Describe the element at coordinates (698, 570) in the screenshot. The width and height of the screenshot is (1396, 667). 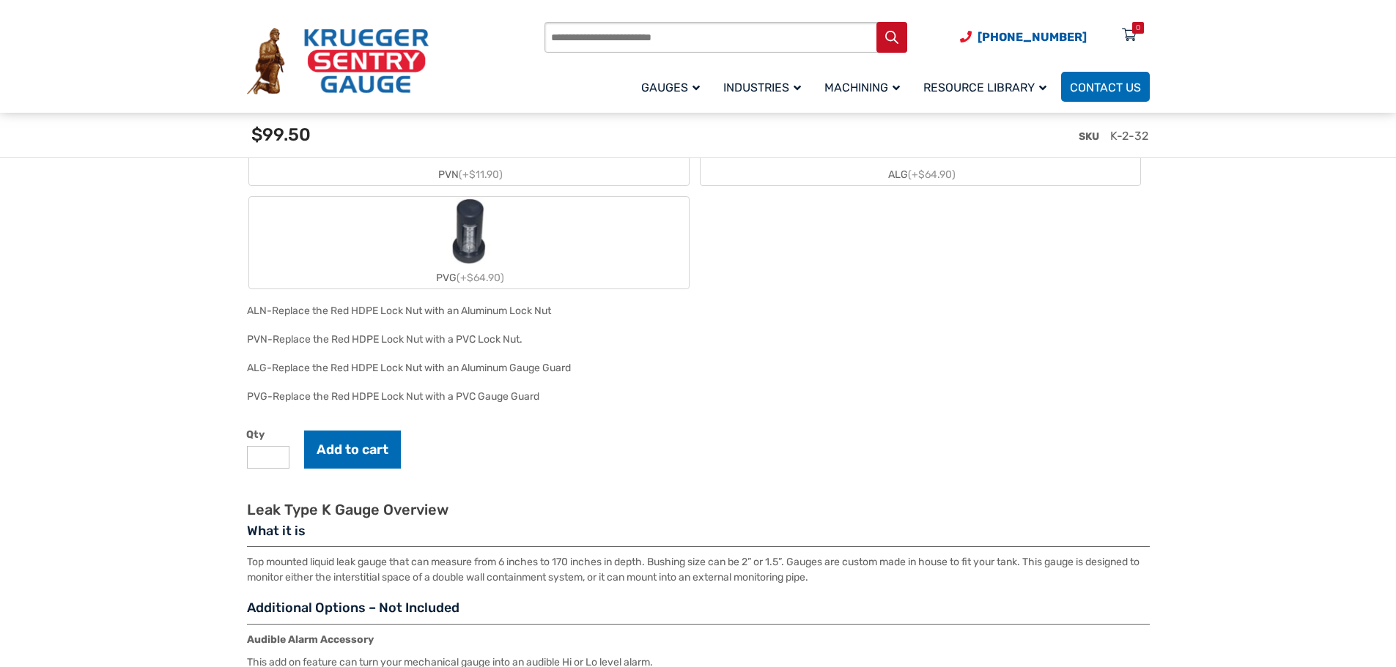
I see `p: Top mounted liquid leak gauge that can measure from 6 inches to 170 inches in depth. Bushing size...` at that location.